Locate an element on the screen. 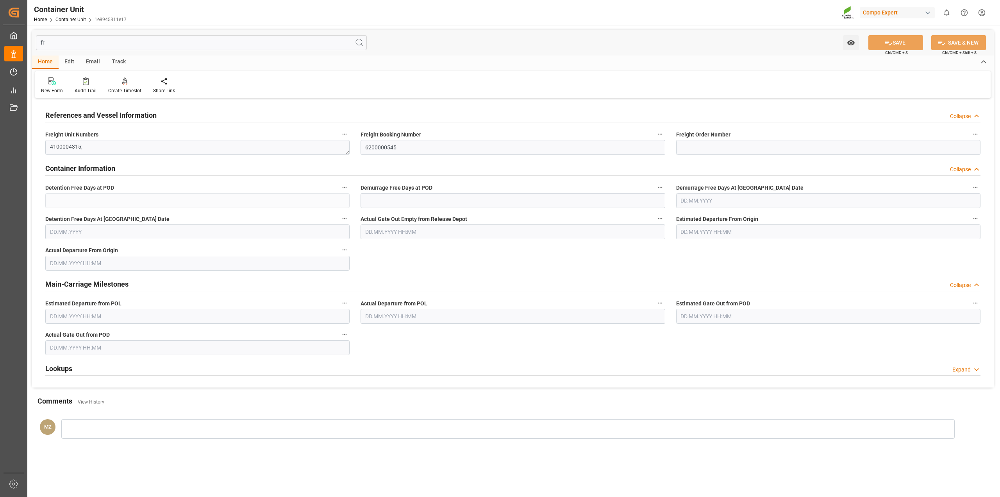 The width and height of the screenshot is (1000, 497). span: Freight Booking Number is located at coordinates (391, 134).